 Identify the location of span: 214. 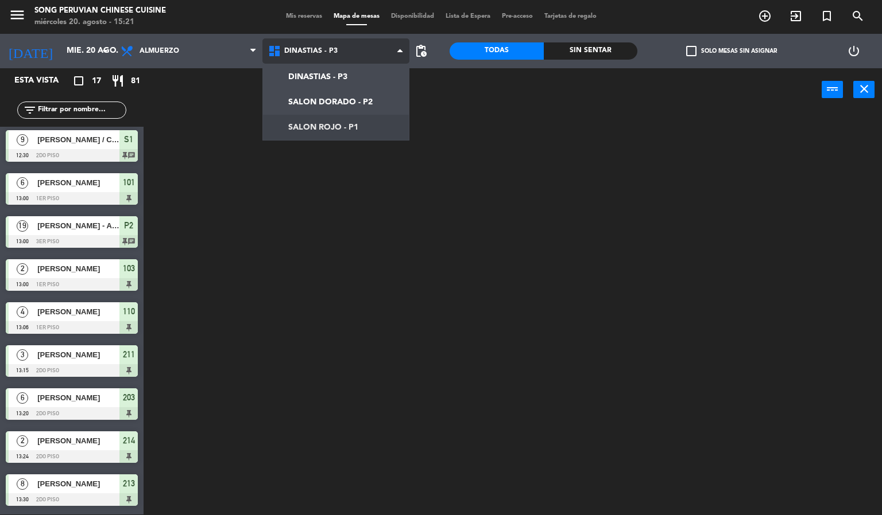
(129, 441).